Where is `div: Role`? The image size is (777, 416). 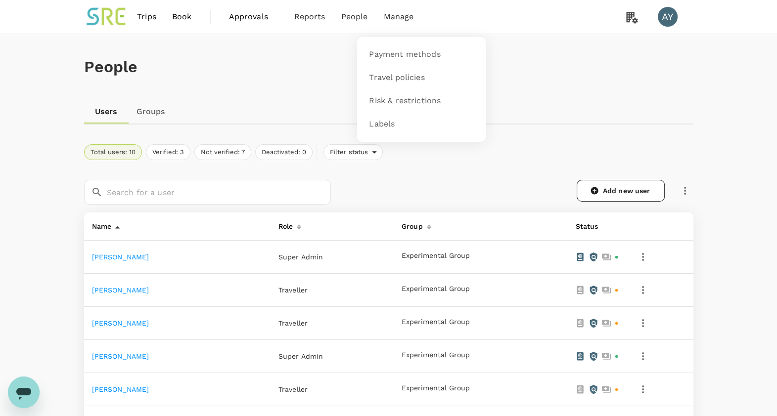 div: Role is located at coordinates (284, 224).